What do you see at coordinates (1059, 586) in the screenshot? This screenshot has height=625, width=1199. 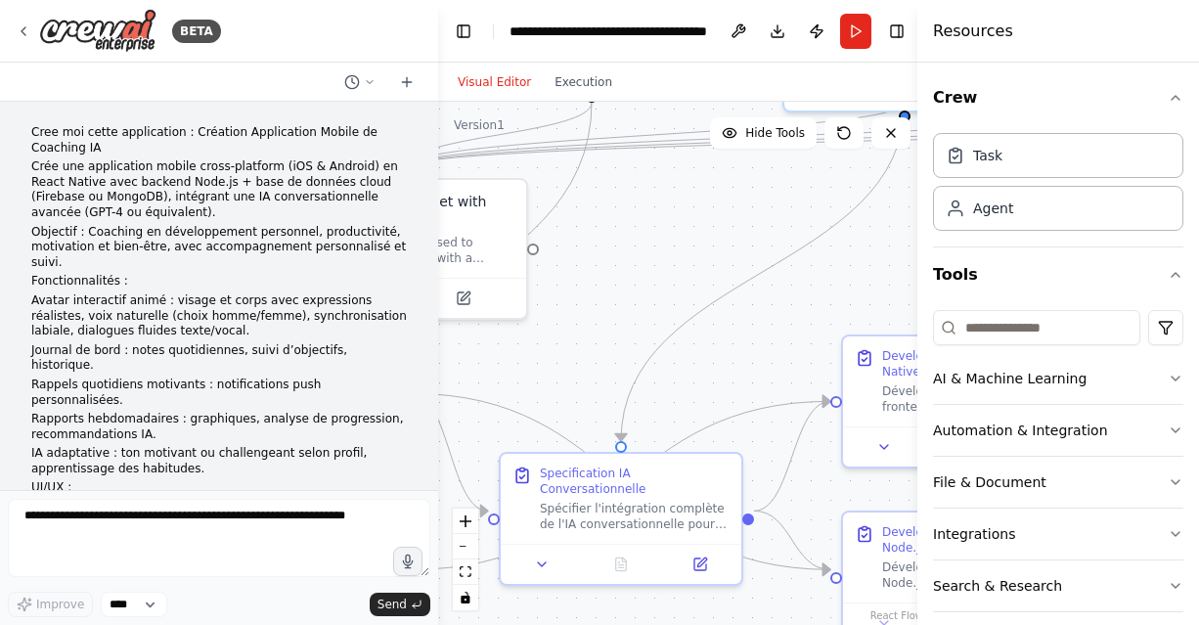 I see `button: Search & Research` at bounding box center [1059, 586].